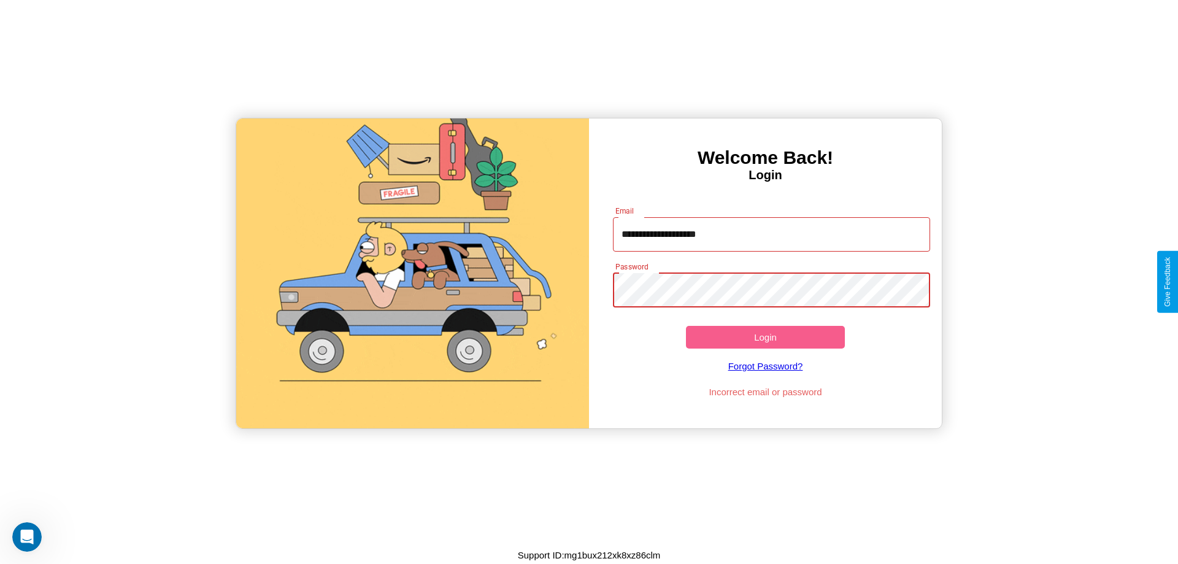 The width and height of the screenshot is (1178, 564). What do you see at coordinates (1168, 282) in the screenshot?
I see `div: Give Feedback` at bounding box center [1168, 282].